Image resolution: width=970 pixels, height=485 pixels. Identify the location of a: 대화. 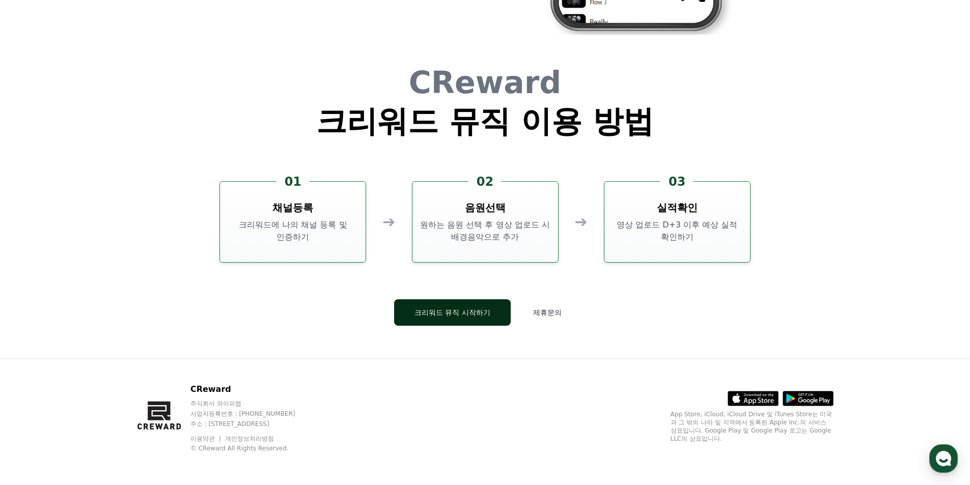
(99, 336).